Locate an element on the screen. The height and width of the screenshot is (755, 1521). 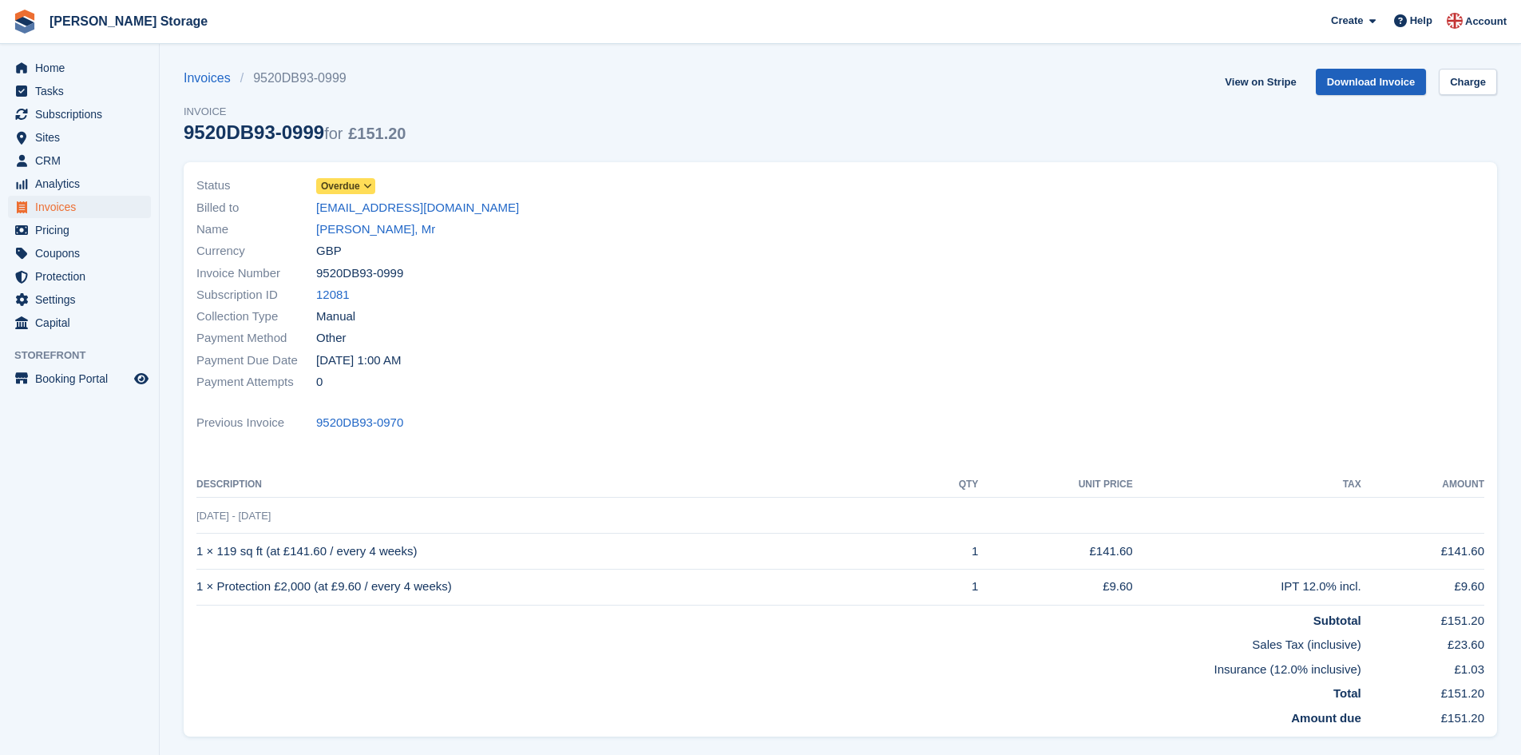
span: Tasks is located at coordinates (83, 91).